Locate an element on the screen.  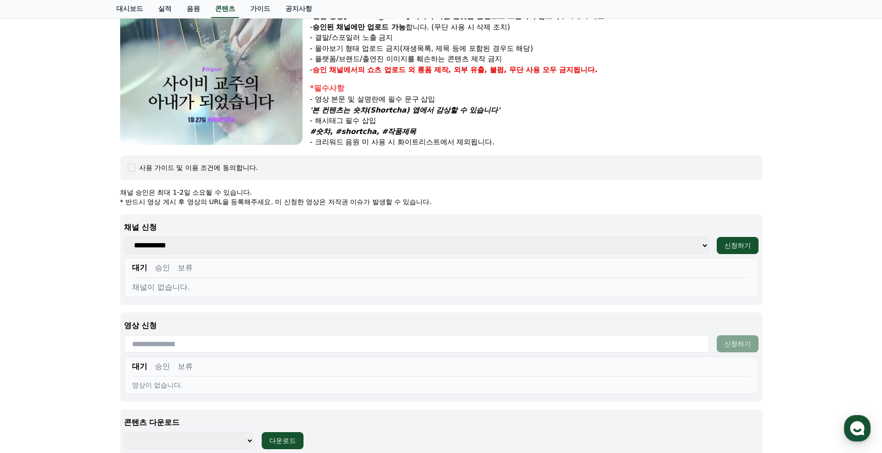
p: 영상 신청 is located at coordinates (441, 326).